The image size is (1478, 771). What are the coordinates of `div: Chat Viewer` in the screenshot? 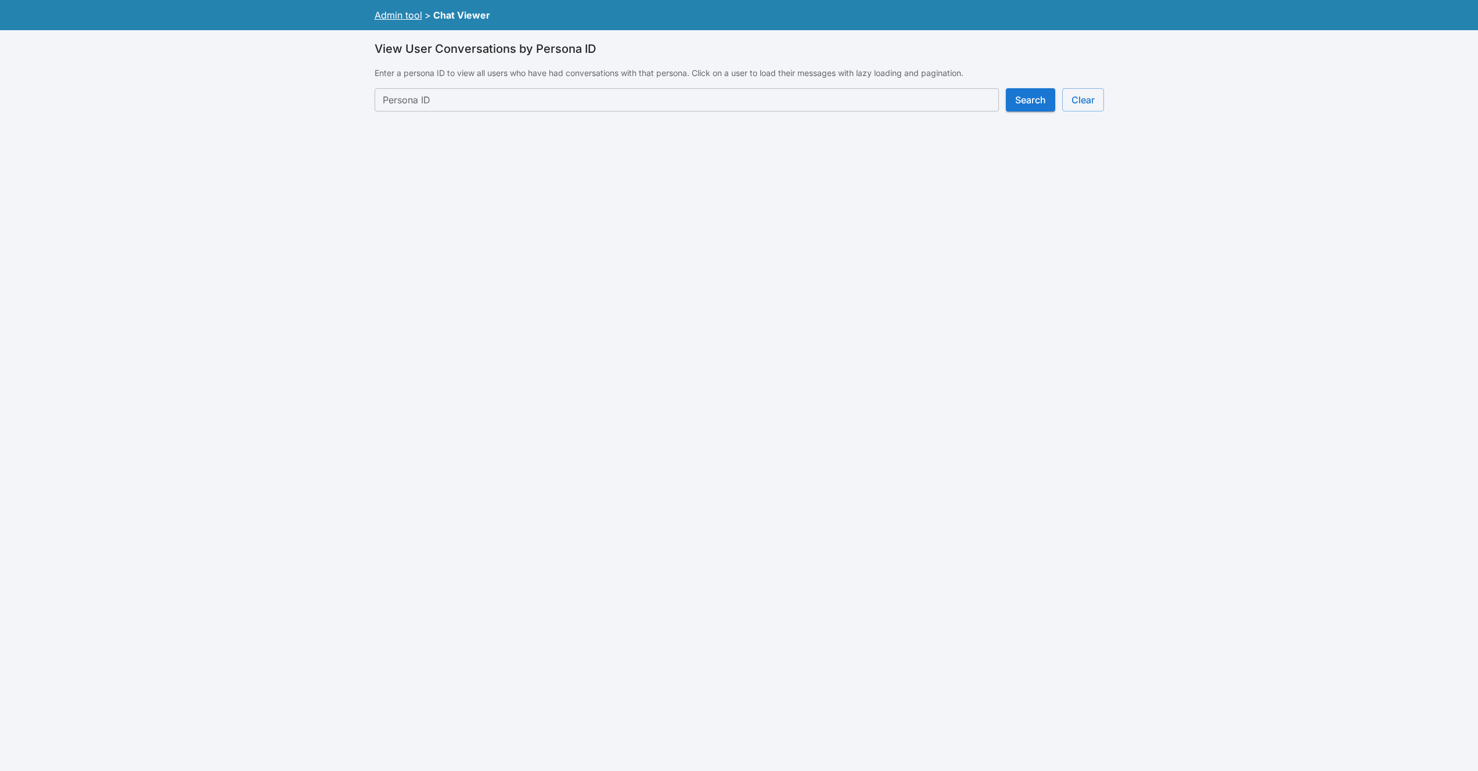 It's located at (462, 15).